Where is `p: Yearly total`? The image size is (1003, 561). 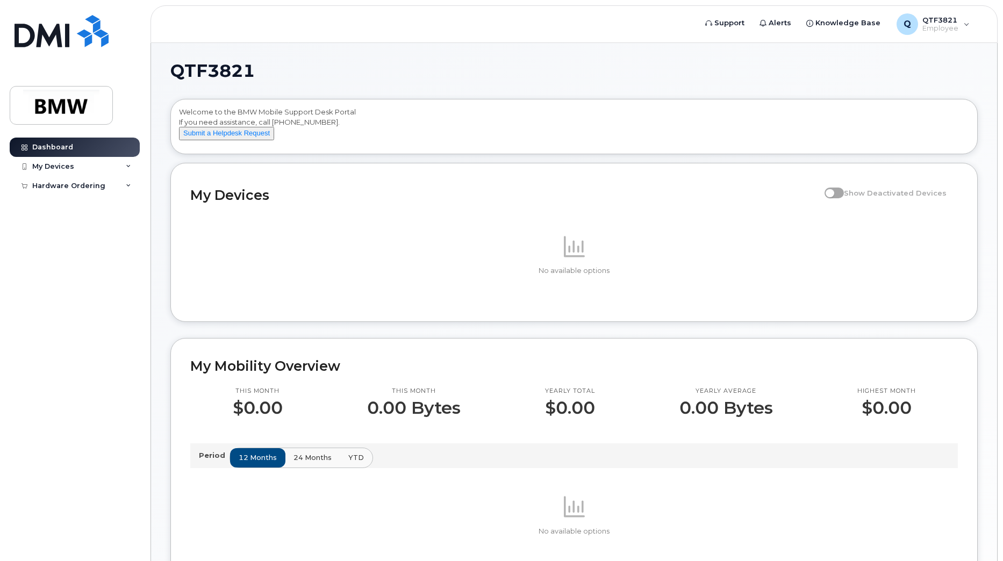
p: Yearly total is located at coordinates (570, 391).